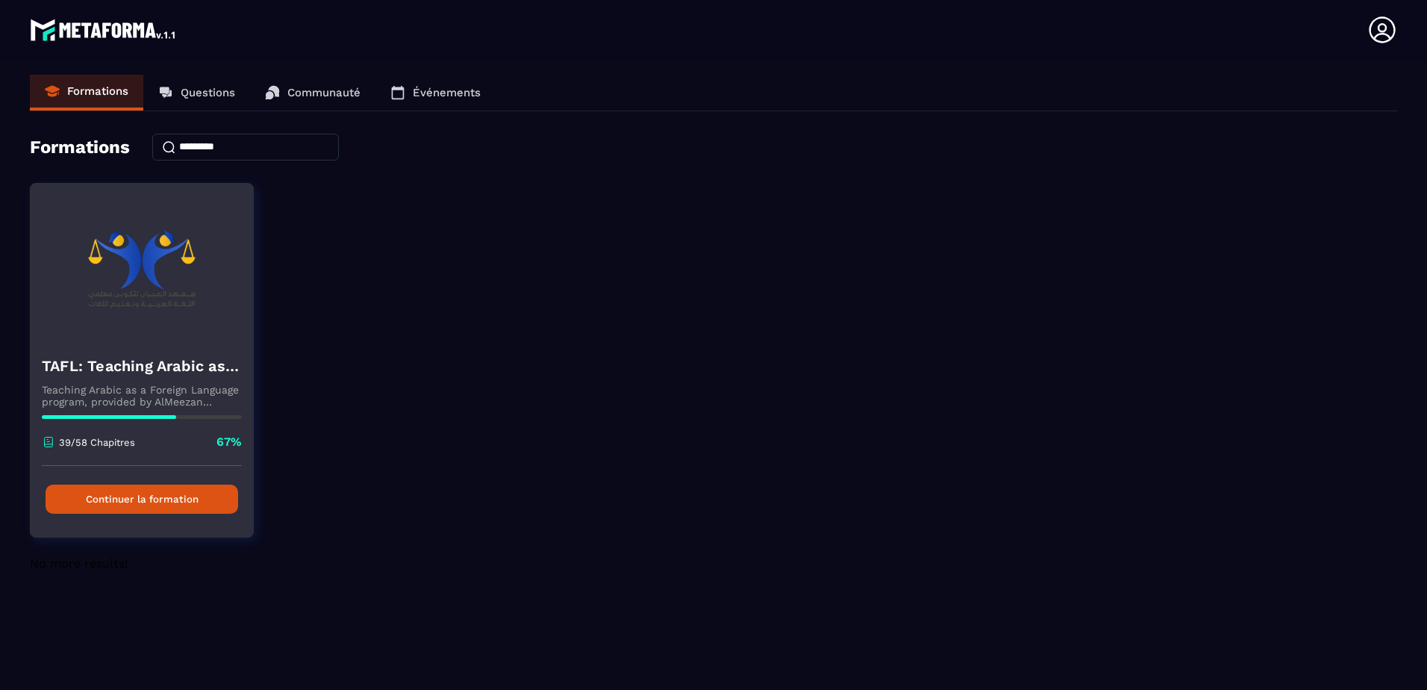 The width and height of the screenshot is (1427, 690). What do you see at coordinates (313, 93) in the screenshot?
I see `a: Communauté` at bounding box center [313, 93].